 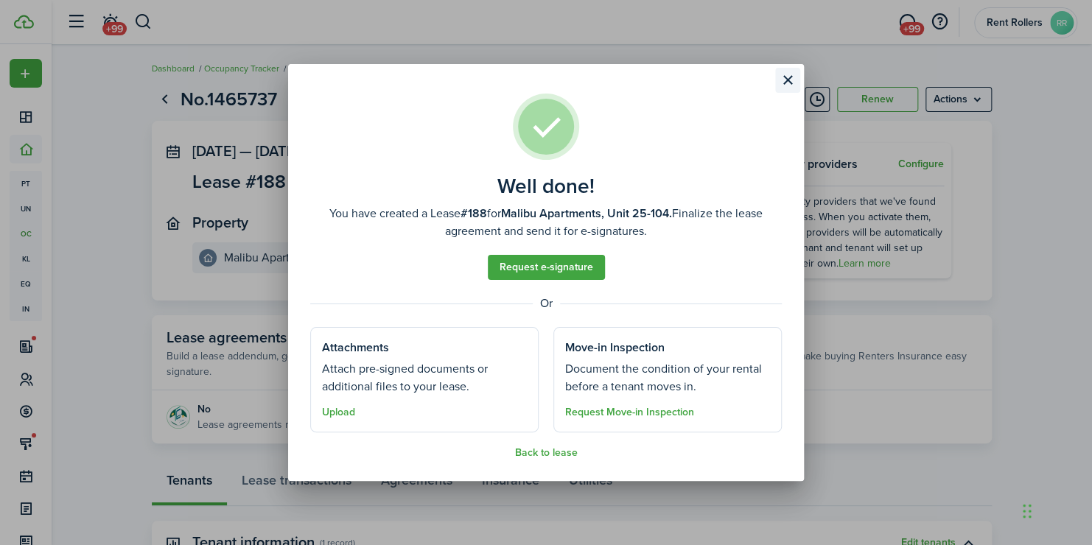 What do you see at coordinates (788, 80) in the screenshot?
I see `button: Close modal` at bounding box center [788, 80].